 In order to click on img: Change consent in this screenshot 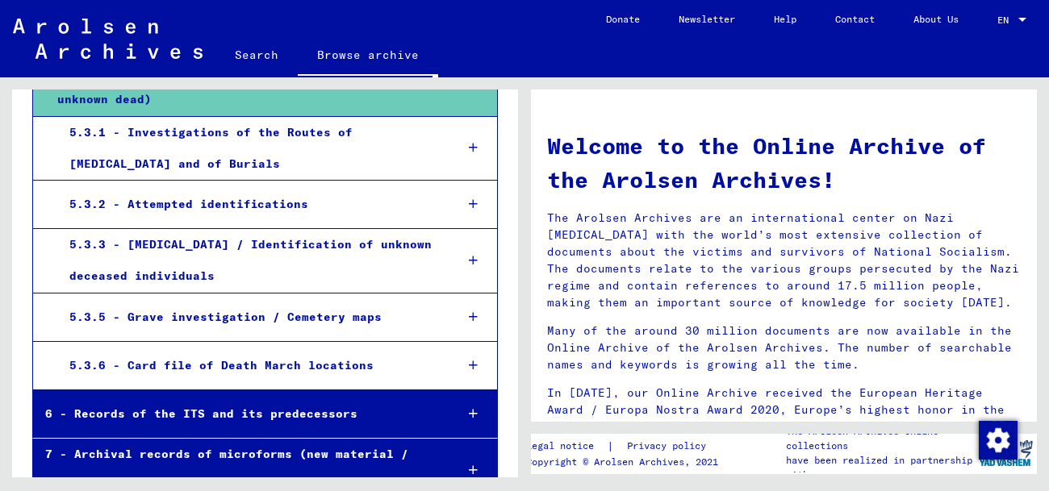, I will do `click(998, 440)`.